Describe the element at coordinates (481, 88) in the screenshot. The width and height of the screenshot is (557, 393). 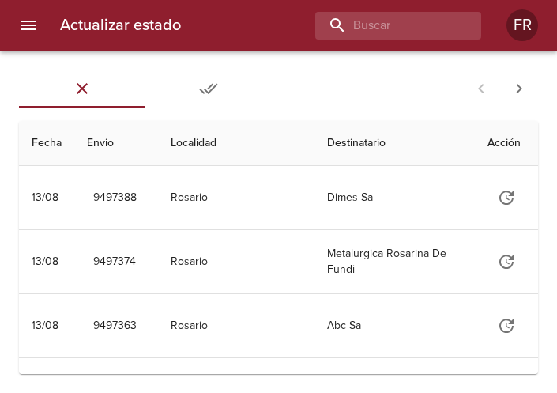
I see `span: Pagina anterior` at that location.